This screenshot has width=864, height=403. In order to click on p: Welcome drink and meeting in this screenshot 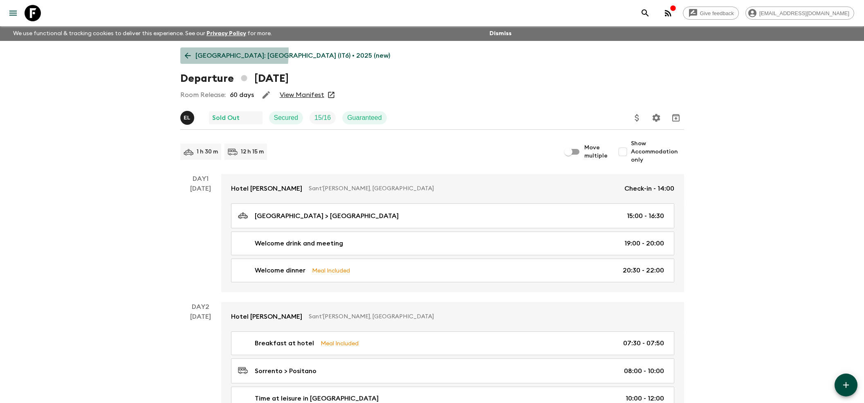, I will do `click(299, 243)`.